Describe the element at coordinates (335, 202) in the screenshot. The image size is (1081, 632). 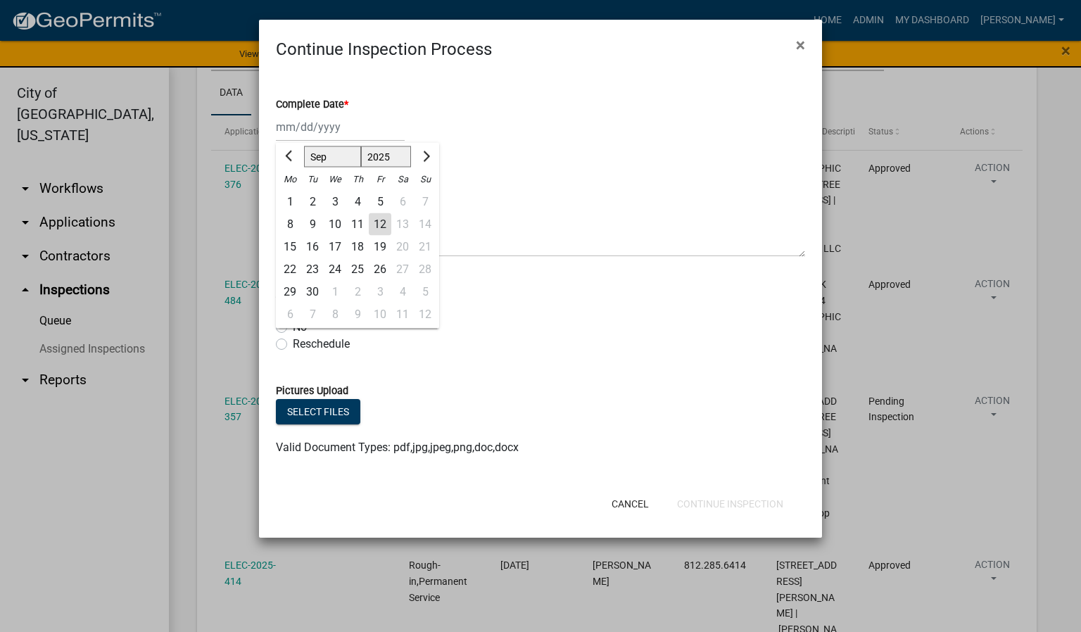
I see `div: Wednesday, September 3, 2025` at that location.